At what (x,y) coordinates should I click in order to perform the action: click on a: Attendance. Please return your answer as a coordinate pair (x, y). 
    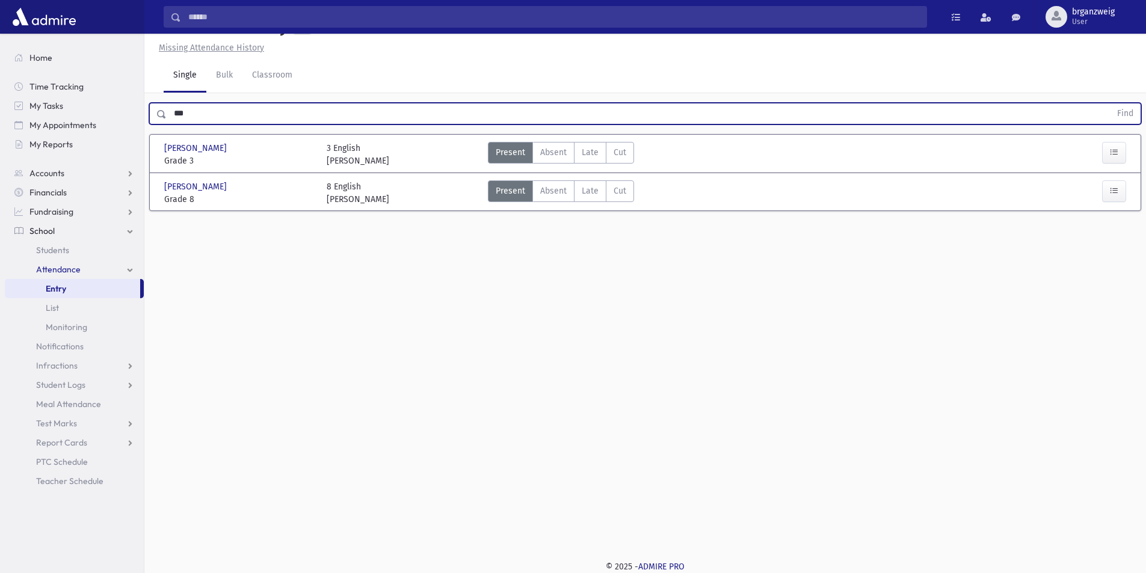
    Looking at the image, I should click on (74, 269).